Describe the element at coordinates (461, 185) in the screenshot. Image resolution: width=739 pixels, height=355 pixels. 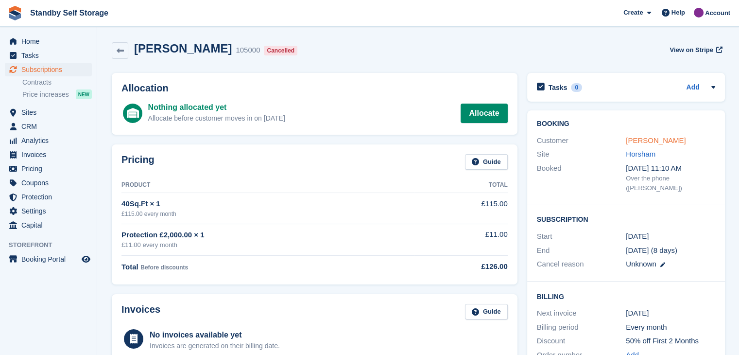
I see `th: Total` at that location.